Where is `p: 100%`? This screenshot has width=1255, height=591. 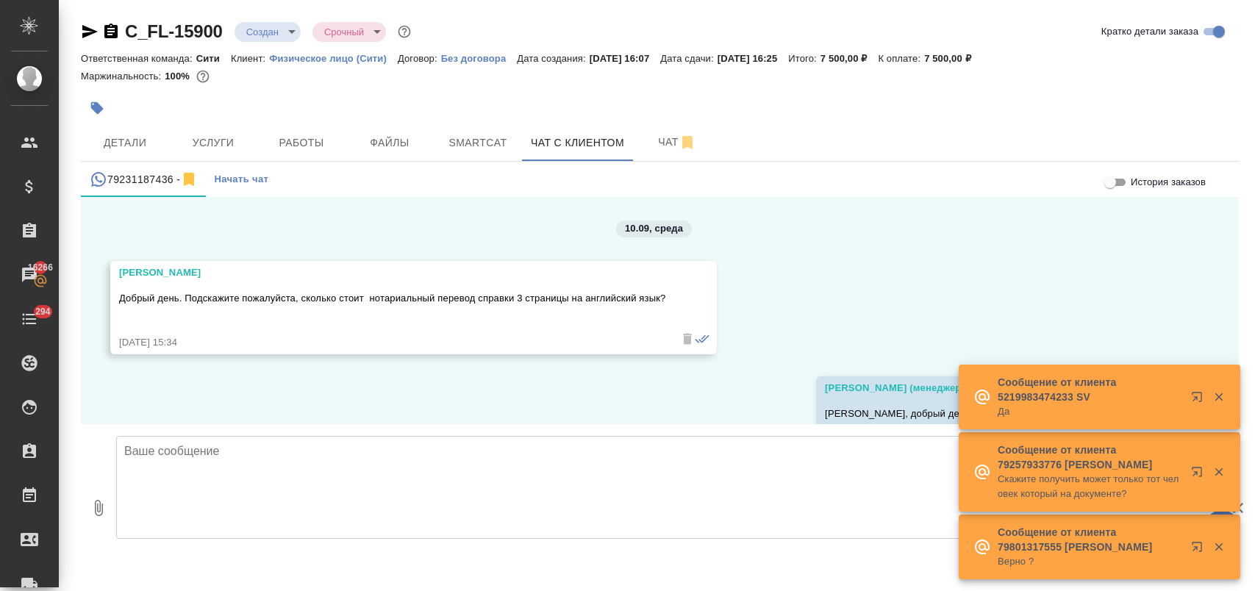
p: 100% is located at coordinates (179, 76).